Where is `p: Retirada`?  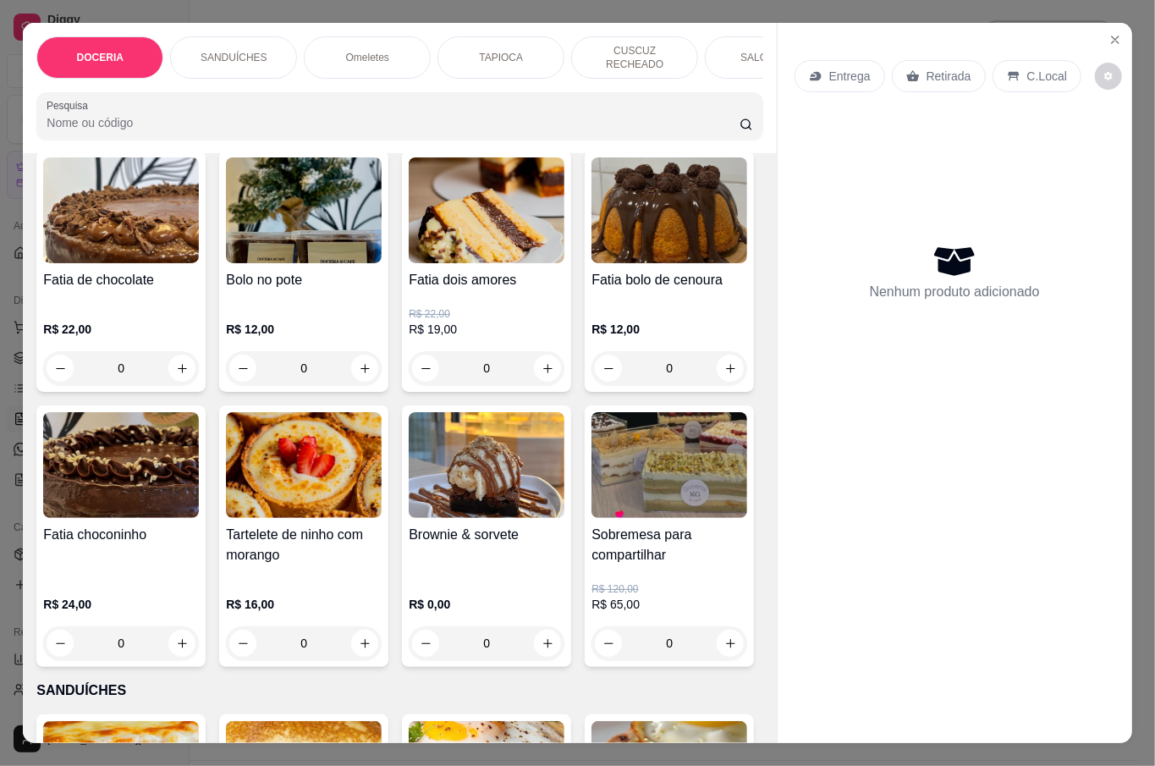
p: Retirada is located at coordinates (949, 76).